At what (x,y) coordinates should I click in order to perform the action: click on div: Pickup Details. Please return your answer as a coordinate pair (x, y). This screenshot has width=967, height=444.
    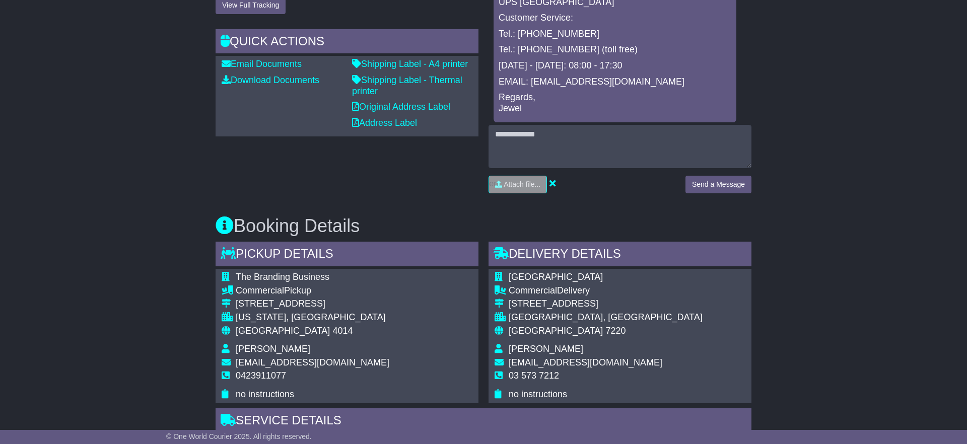
    Looking at the image, I should click on (347, 255).